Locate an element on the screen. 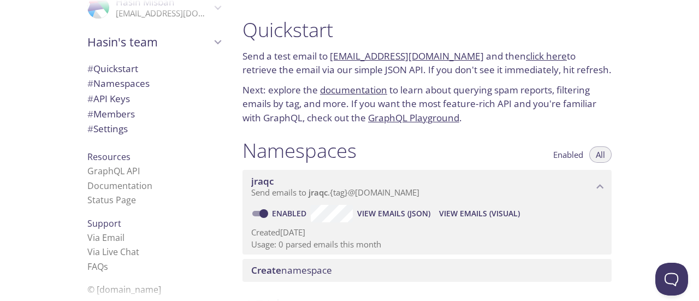 The height and width of the screenshot is (301, 699). a: Status Page is located at coordinates (111, 200).